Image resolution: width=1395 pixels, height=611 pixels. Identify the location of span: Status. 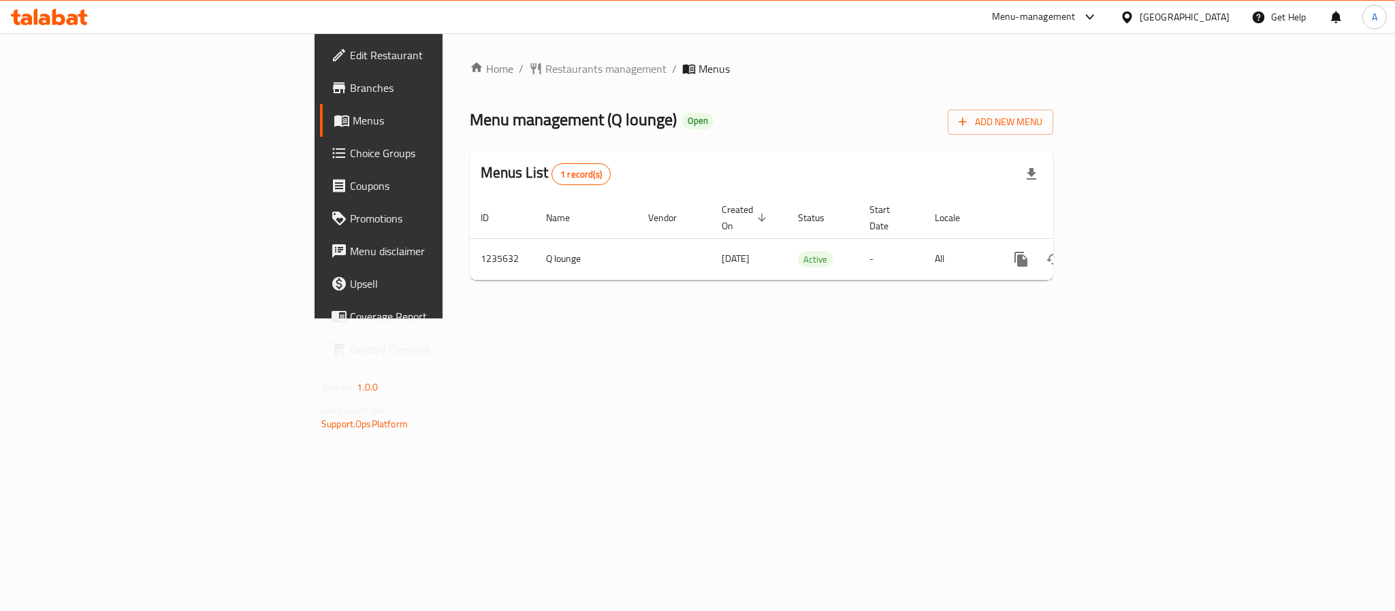
(820, 218).